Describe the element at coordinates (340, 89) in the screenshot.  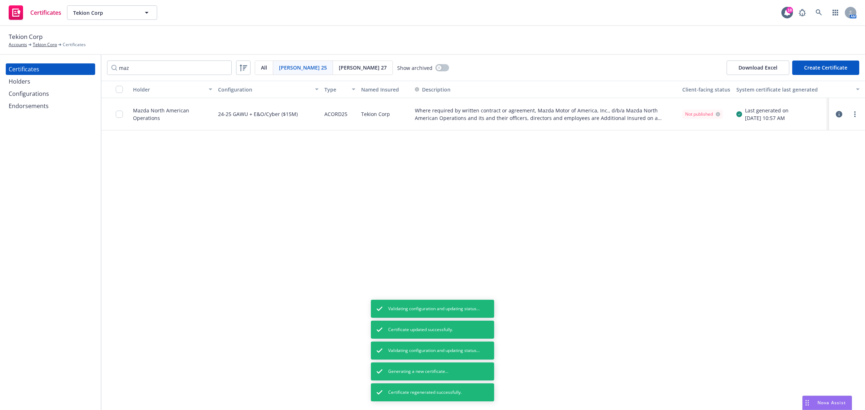
I see `button: Type` at that location.